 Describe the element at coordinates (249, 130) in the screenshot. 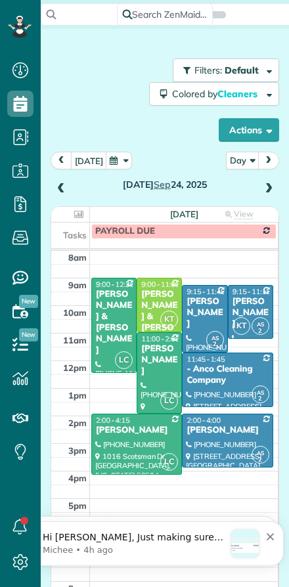

I see `button: Actions` at that location.